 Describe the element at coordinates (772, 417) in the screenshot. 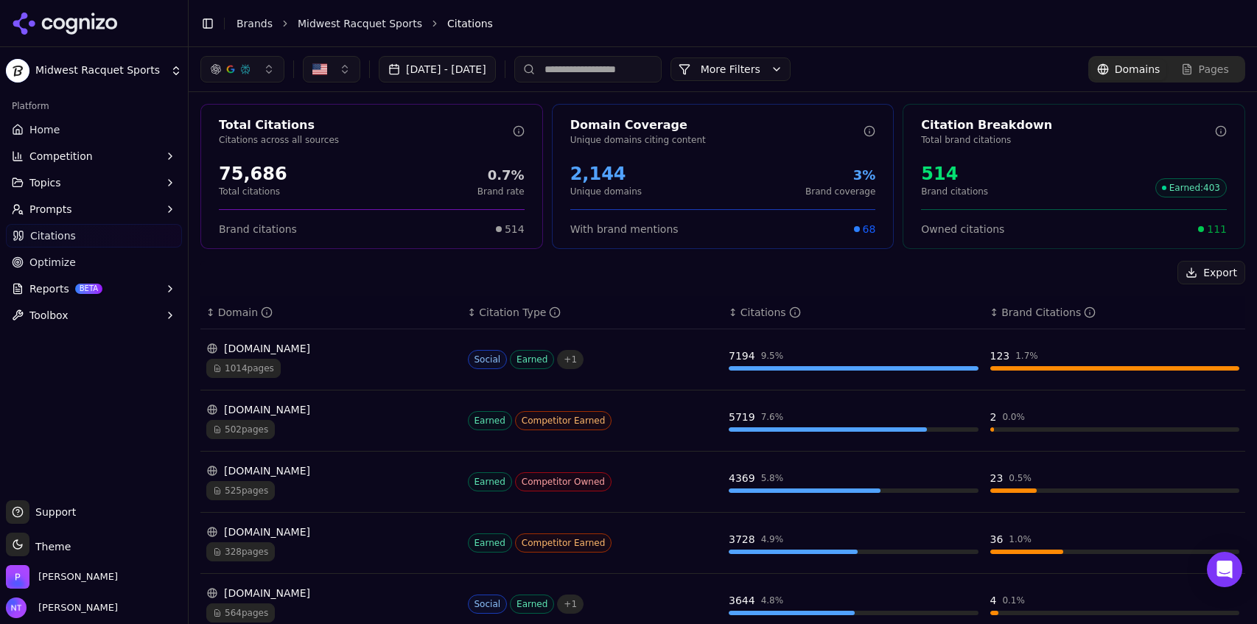

I see `div: 7.6 %` at that location.